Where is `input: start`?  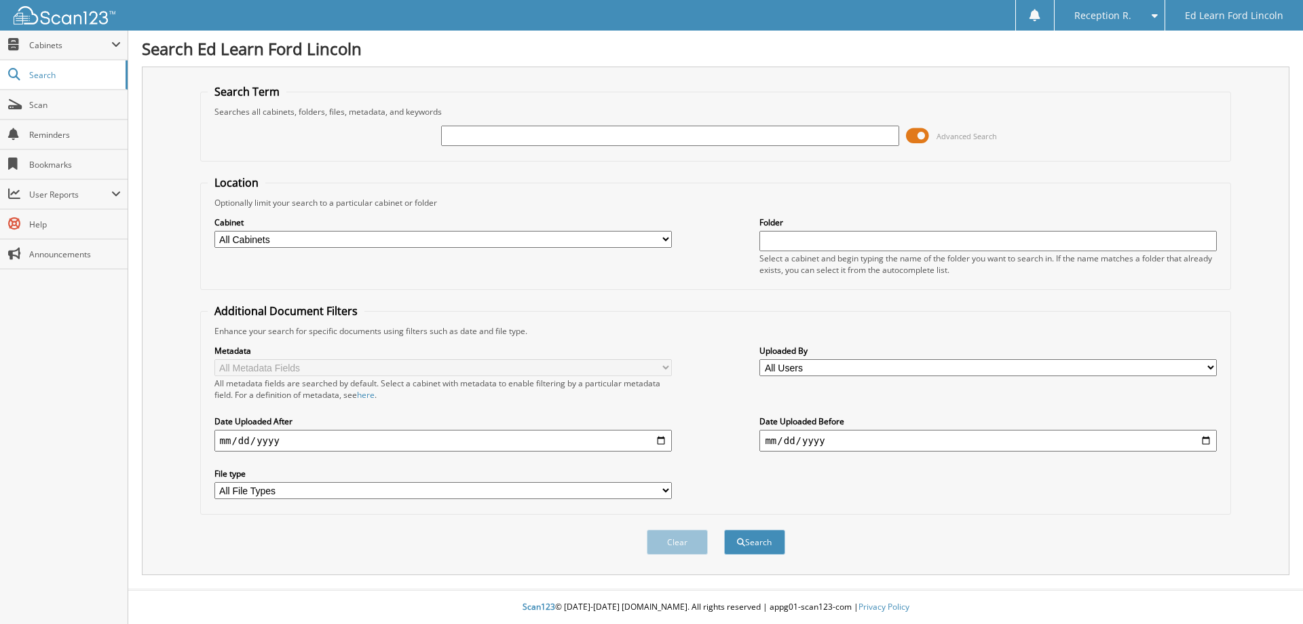
input: start is located at coordinates (443, 440).